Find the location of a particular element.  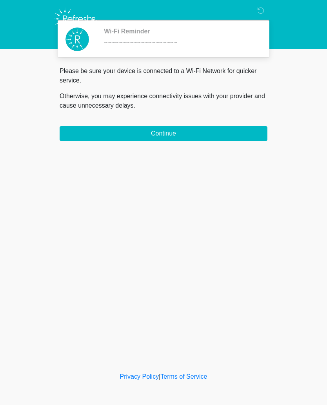

a: Privacy Policy is located at coordinates (140, 376).